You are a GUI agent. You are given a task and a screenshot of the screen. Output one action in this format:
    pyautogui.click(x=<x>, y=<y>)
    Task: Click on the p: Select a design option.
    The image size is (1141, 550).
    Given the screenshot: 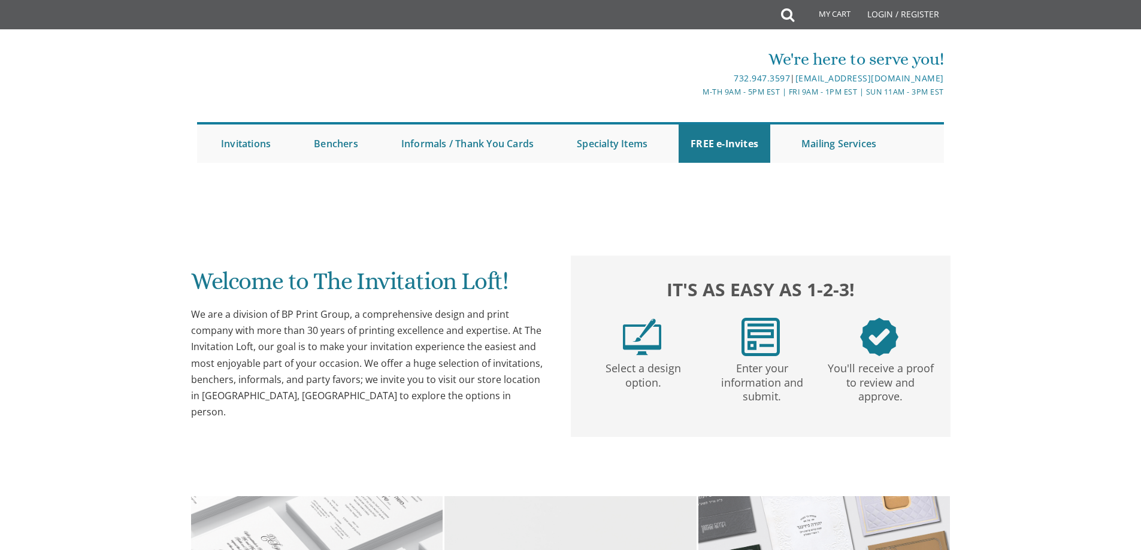 What is the action you would take?
    pyautogui.click(x=643, y=373)
    